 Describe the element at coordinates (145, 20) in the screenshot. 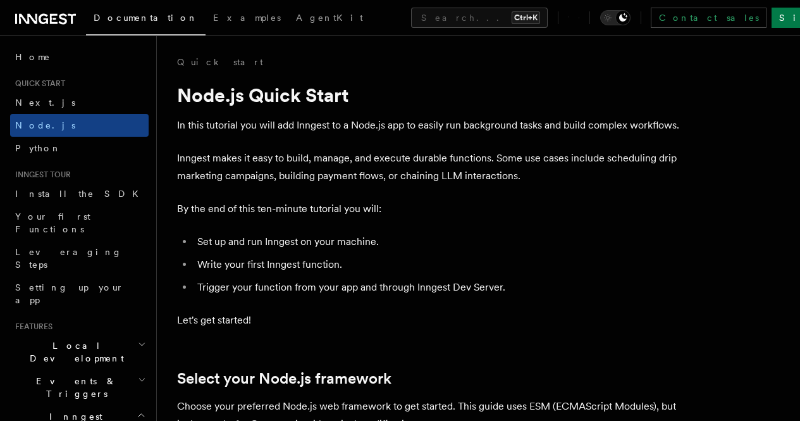

I see `a: Documentation` at that location.